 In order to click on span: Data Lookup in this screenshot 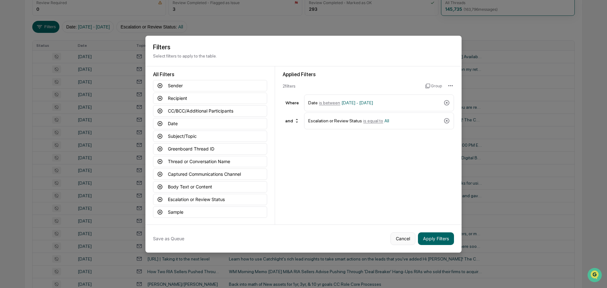, I will do `click(26, 135)`.